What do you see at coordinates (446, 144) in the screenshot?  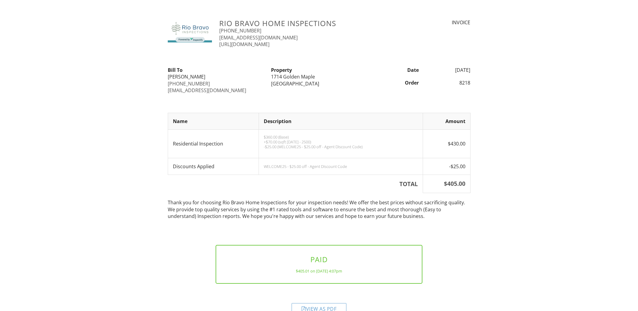 I see `td: $430.00` at bounding box center [446, 144].